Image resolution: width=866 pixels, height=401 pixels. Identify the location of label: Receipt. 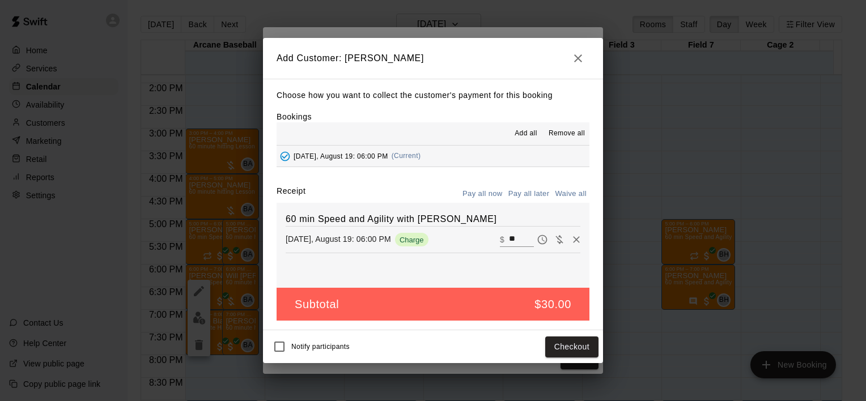
(291, 194).